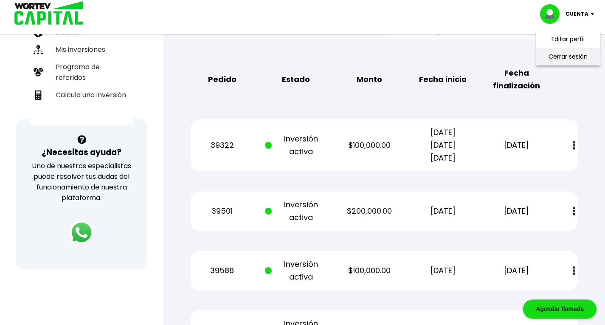  What do you see at coordinates (222, 271) in the screenshot?
I see `p: 39588` at bounding box center [222, 271].